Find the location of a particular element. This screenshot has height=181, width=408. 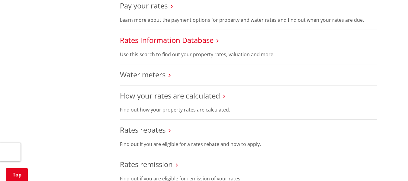

a: Rates rebates is located at coordinates (143, 130).